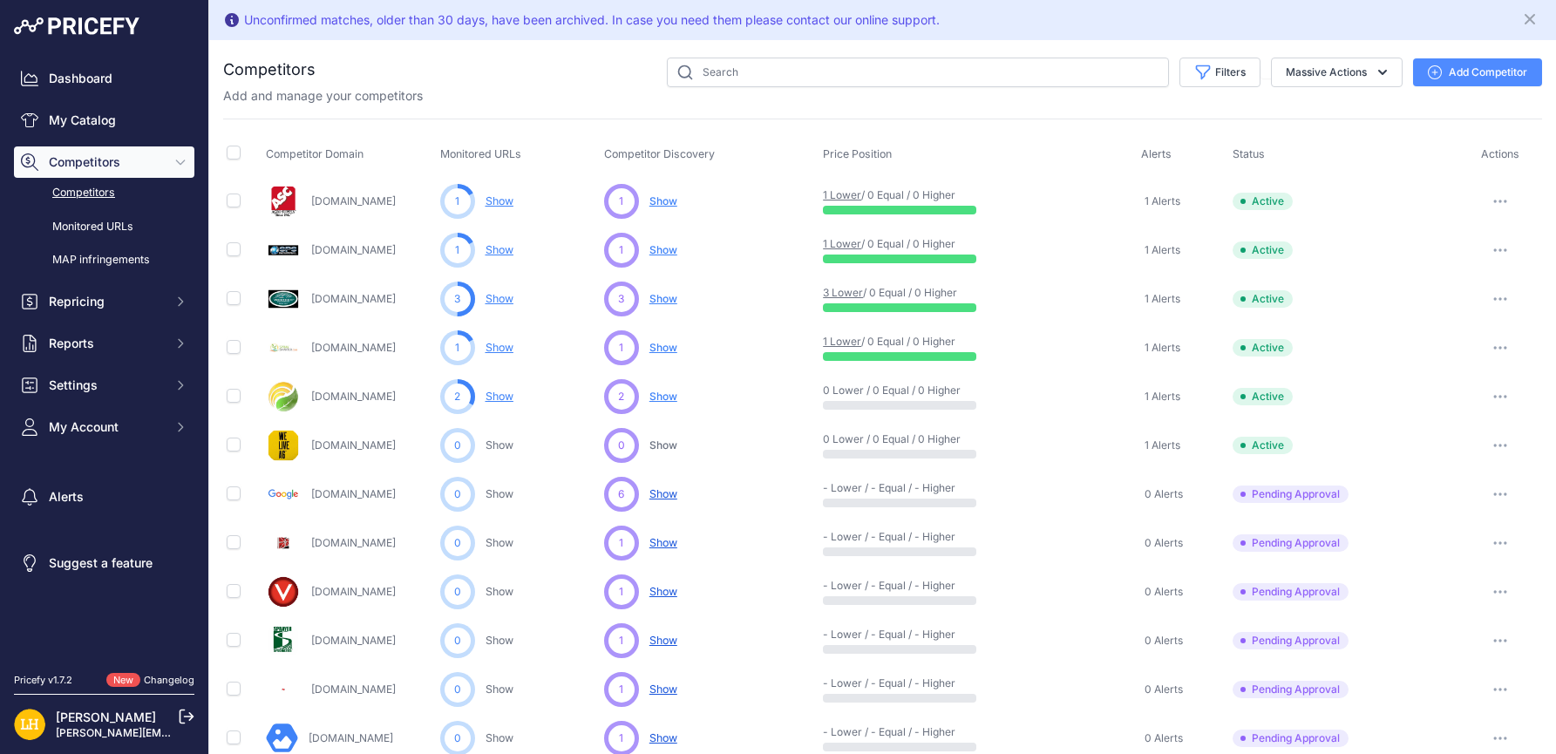 The image size is (1556, 754). What do you see at coordinates (480, 153) in the screenshot?
I see `span: Monitored URLs` at bounding box center [480, 153].